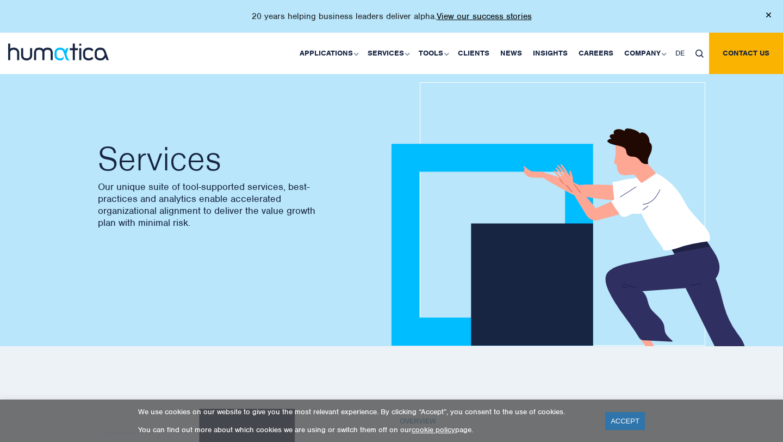 The height and width of the screenshot is (442, 783). I want to click on p: We use cookies on our website to give you the most relevant experience. By clicking “Accept”, you..., so click(365, 411).